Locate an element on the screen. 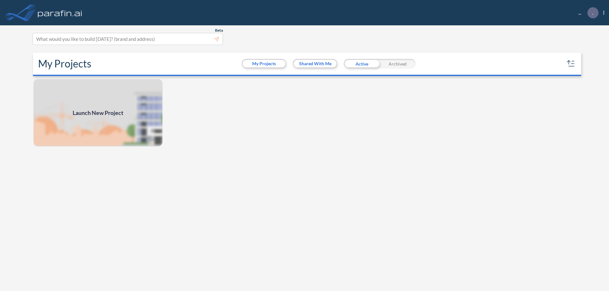  span: Beta is located at coordinates (219, 30).